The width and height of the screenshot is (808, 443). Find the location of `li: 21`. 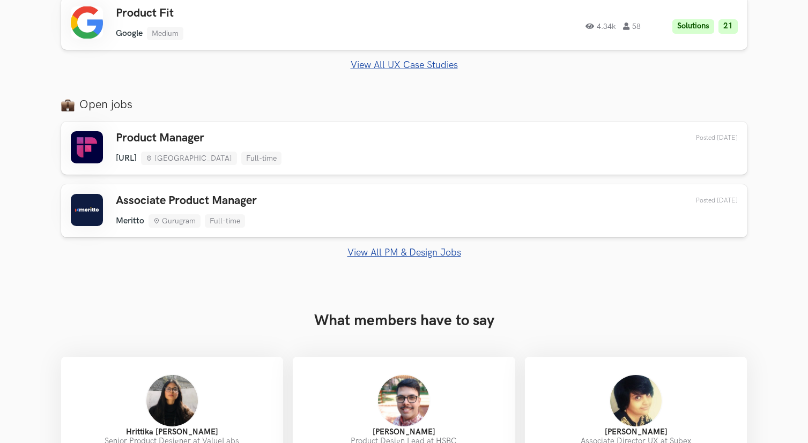

li: 21 is located at coordinates (728, 26).